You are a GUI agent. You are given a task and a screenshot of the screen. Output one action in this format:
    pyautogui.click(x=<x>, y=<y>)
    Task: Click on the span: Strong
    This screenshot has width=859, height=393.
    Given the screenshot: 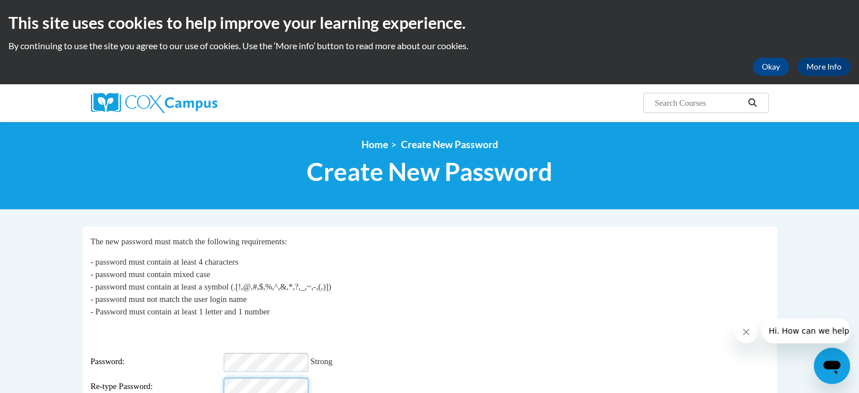 What is the action you would take?
    pyautogui.click(x=321, y=361)
    